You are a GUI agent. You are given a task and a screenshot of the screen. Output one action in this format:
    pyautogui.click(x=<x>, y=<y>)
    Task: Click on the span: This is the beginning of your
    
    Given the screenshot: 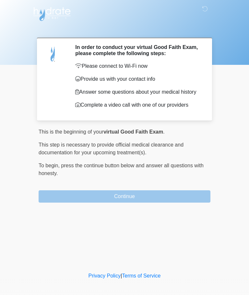 What is the action you would take?
    pyautogui.click(x=71, y=132)
    